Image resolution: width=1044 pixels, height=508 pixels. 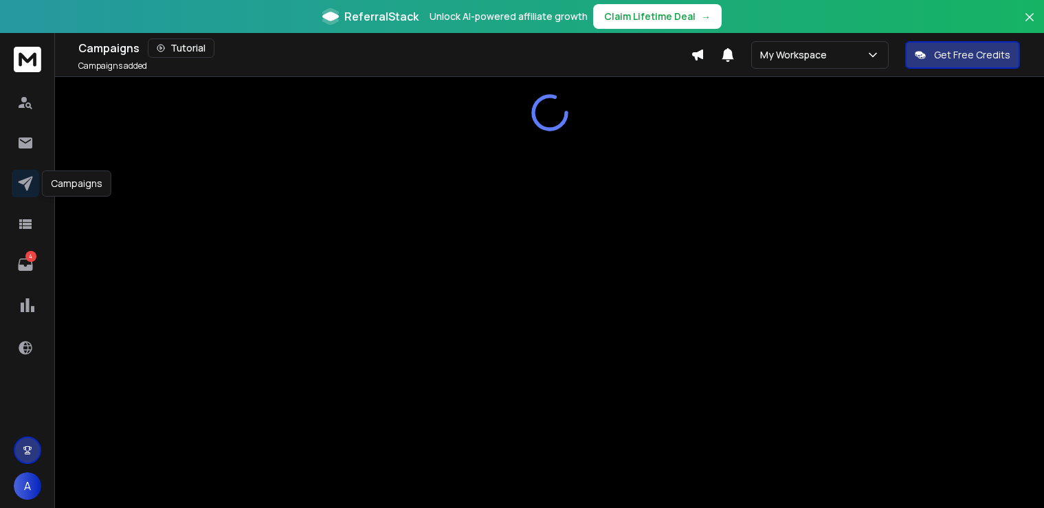 I want to click on p: Unlock AI-powered affiliate growth, so click(x=509, y=16).